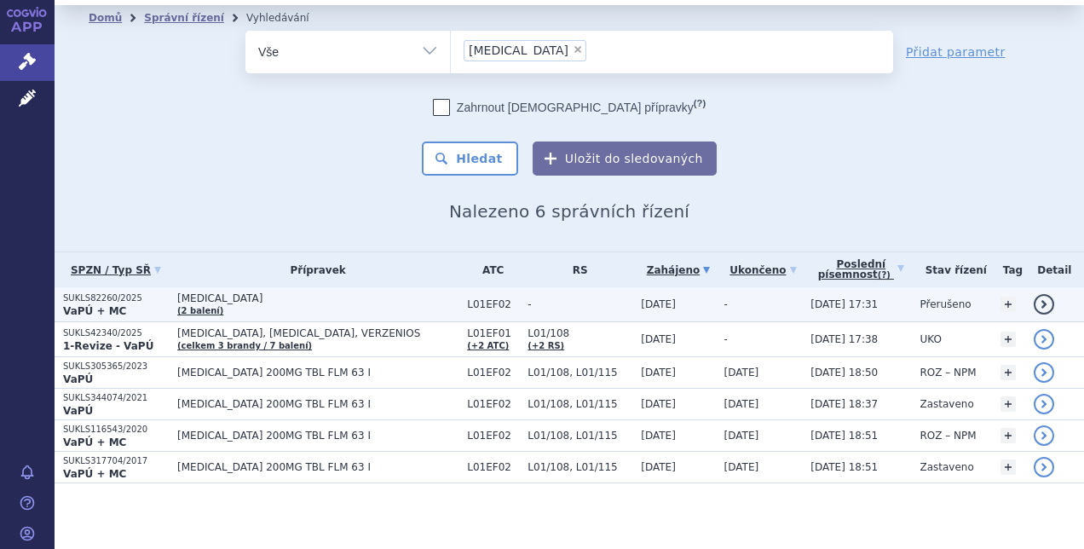 The width and height of the screenshot is (1084, 549). I want to click on a: (+2 RS), so click(545, 345).